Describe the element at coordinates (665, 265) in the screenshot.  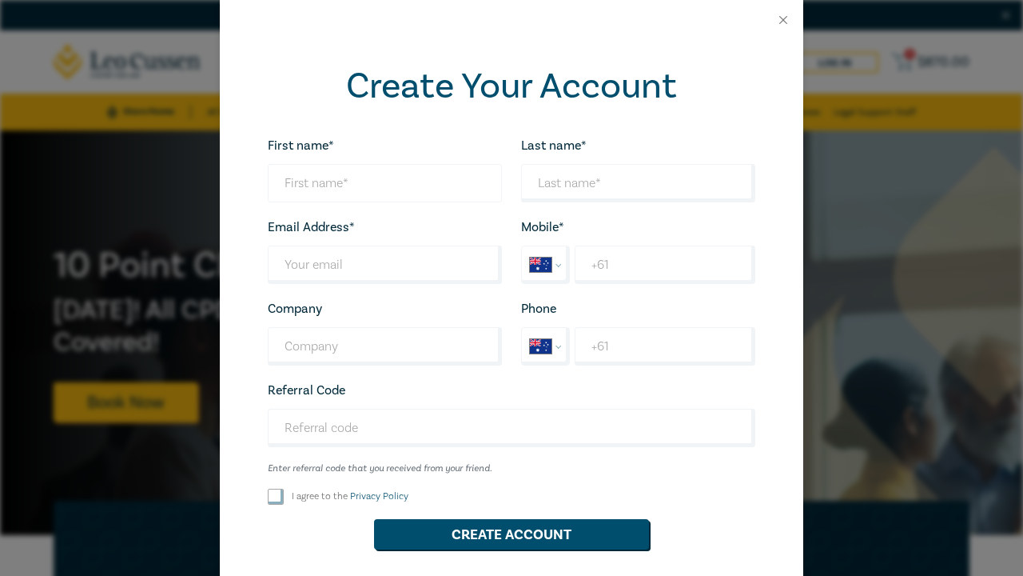
I see `input: Enter Mobile number` at that location.